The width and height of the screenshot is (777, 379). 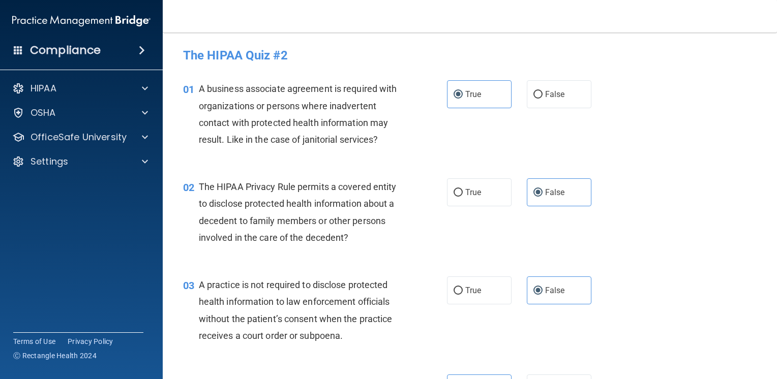 I want to click on p: Settings, so click(x=49, y=162).